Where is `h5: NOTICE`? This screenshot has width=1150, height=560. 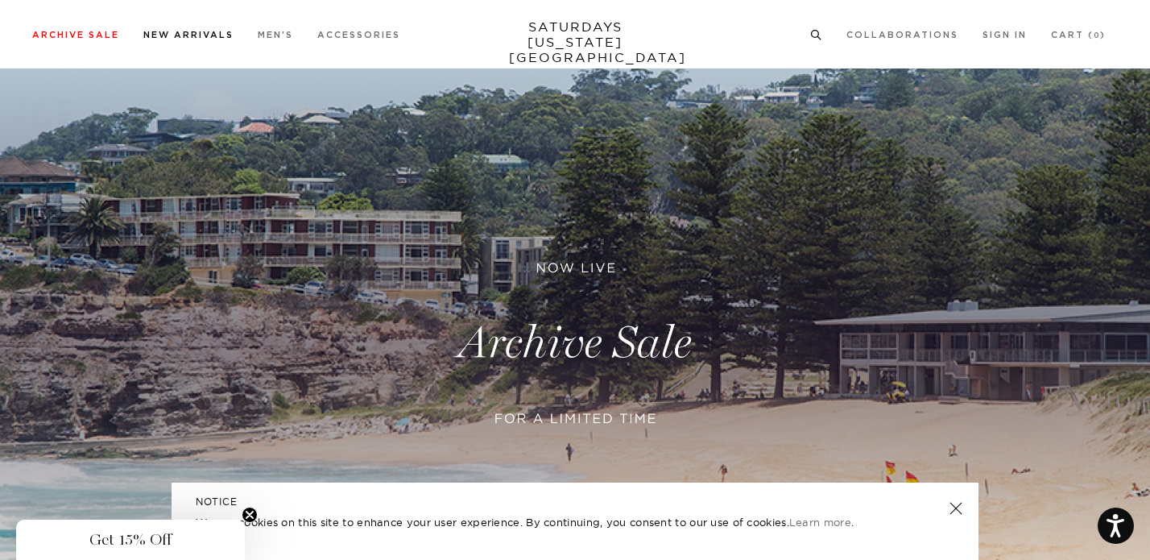
h5: NOTICE is located at coordinates (575, 502).